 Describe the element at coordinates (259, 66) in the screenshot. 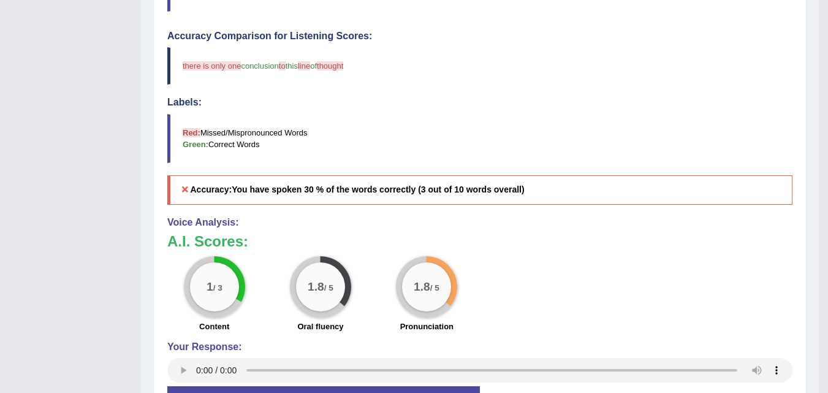

I see `span: conclusion` at that location.